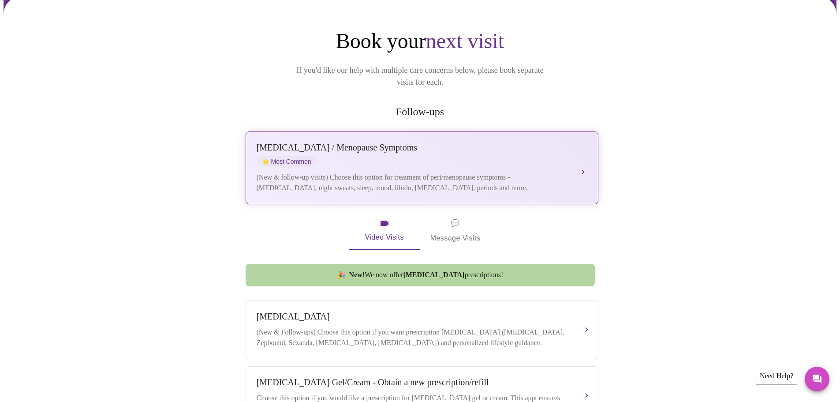 Image resolution: width=840 pixels, height=402 pixels. Describe the element at coordinates (427, 275) in the screenshot. I see `span: We now offer prescriptions!` at that location.